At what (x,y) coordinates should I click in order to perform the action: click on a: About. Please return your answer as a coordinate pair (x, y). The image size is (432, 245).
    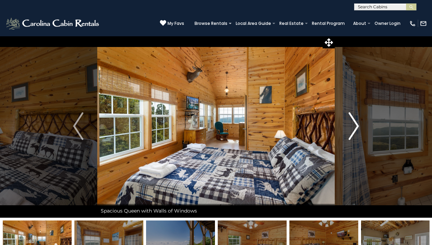
    Looking at the image, I should click on (359, 24).